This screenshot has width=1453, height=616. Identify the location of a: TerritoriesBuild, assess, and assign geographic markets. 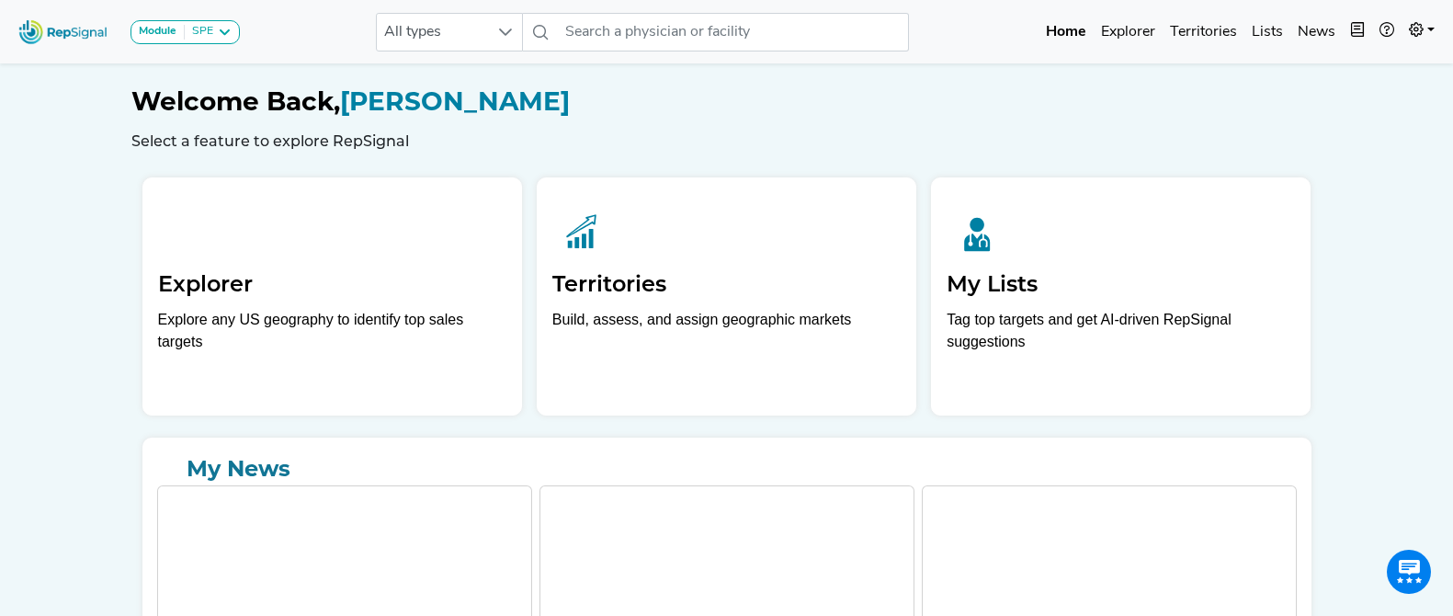
(726, 296).